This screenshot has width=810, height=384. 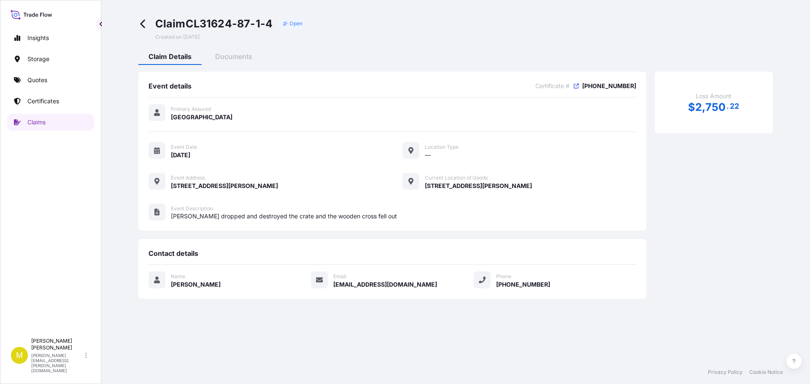 I want to click on span: Email, so click(x=339, y=277).